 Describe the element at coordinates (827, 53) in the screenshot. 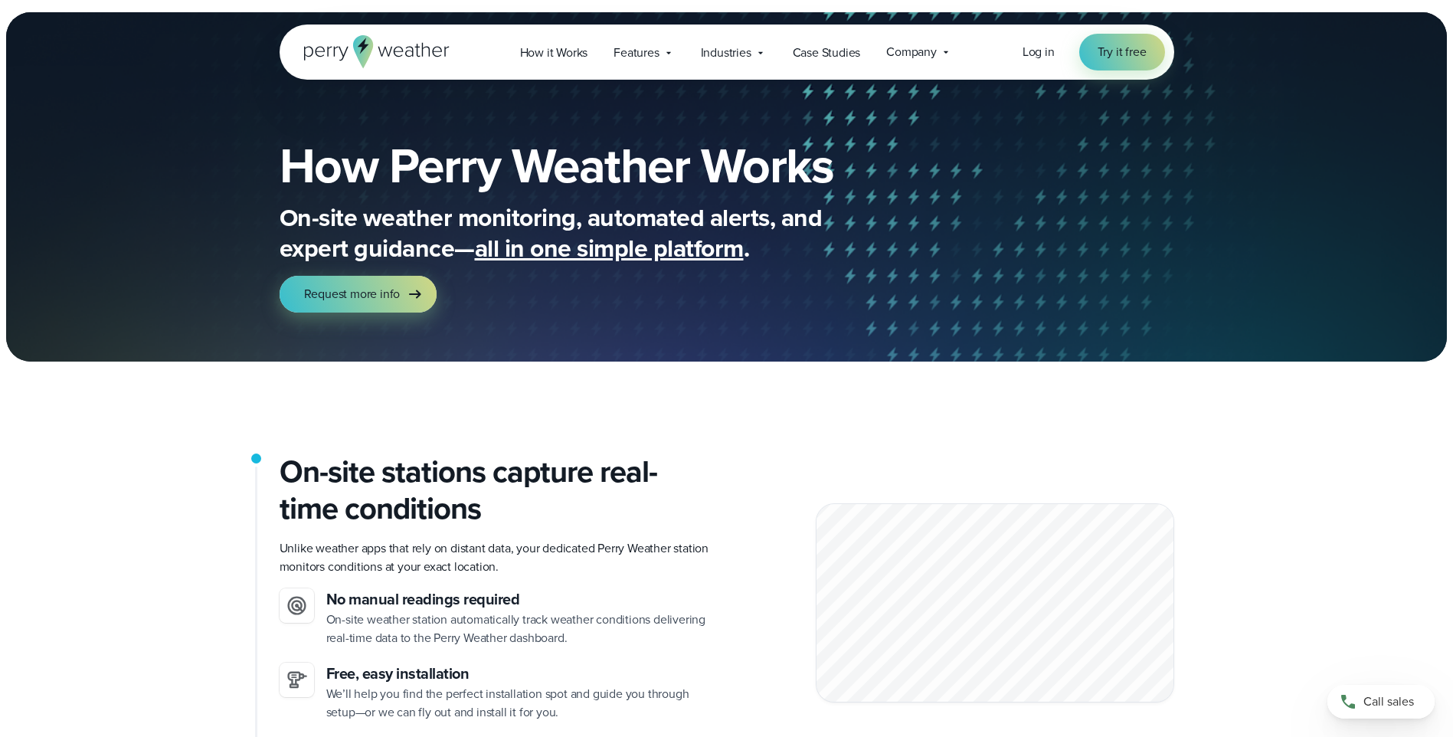

I see `span: Case Studies` at that location.